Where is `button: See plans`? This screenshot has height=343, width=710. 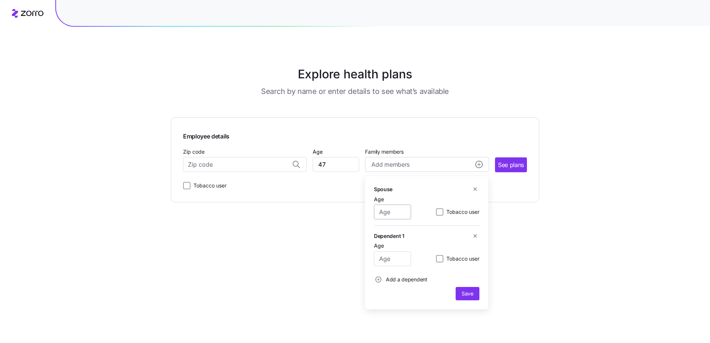
button: See plans is located at coordinates (511, 165).